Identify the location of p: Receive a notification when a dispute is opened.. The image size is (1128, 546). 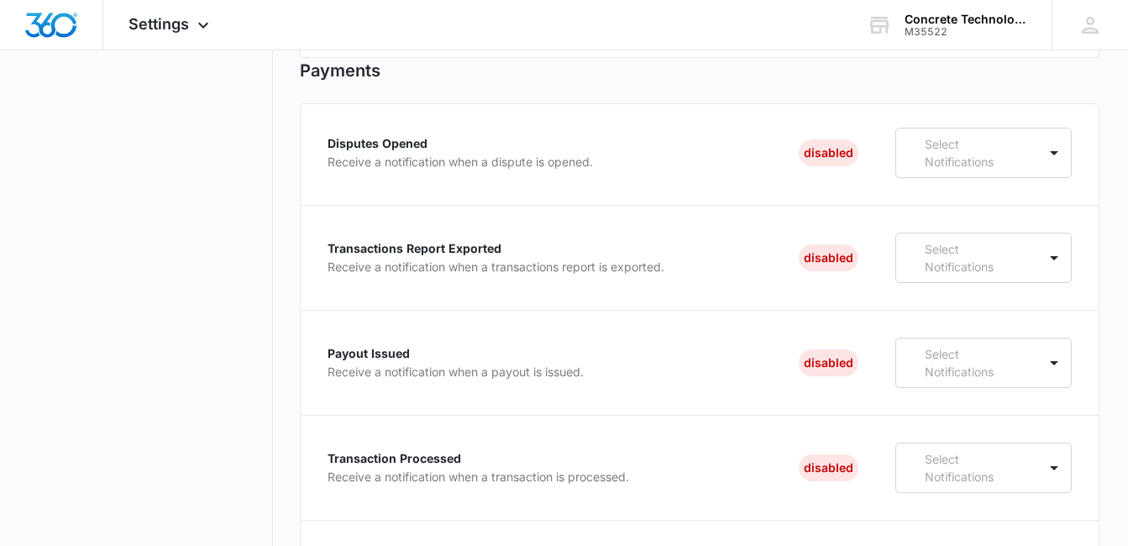
(460, 162).